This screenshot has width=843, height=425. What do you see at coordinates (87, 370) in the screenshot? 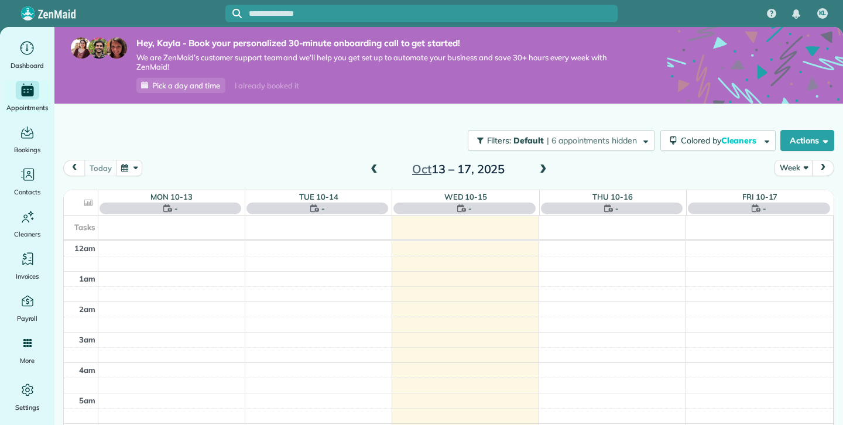
I see `span: 4am` at bounding box center [87, 370].